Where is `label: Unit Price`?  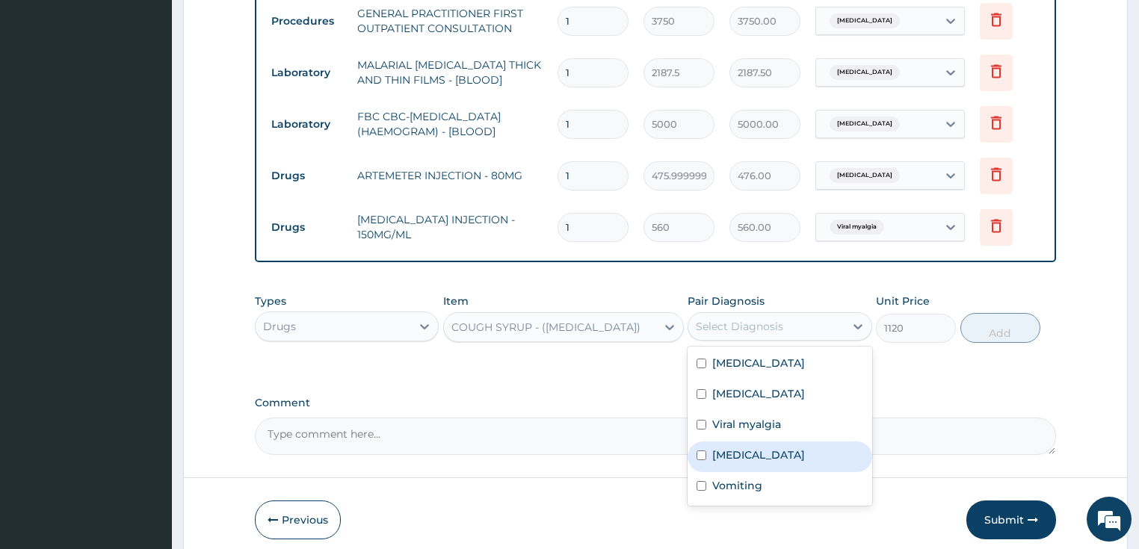 label: Unit Price is located at coordinates (903, 301).